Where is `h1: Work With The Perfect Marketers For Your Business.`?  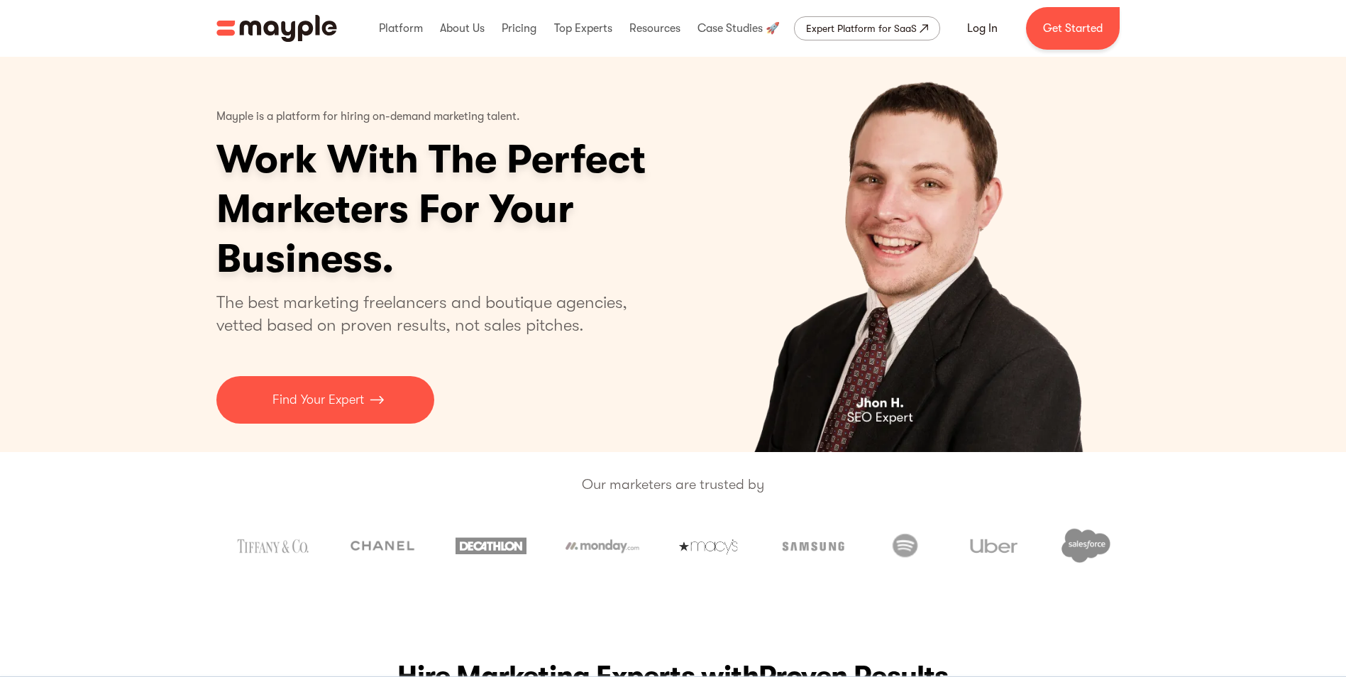
h1: Work With The Perfect Marketers For Your Business. is located at coordinates (486, 209).